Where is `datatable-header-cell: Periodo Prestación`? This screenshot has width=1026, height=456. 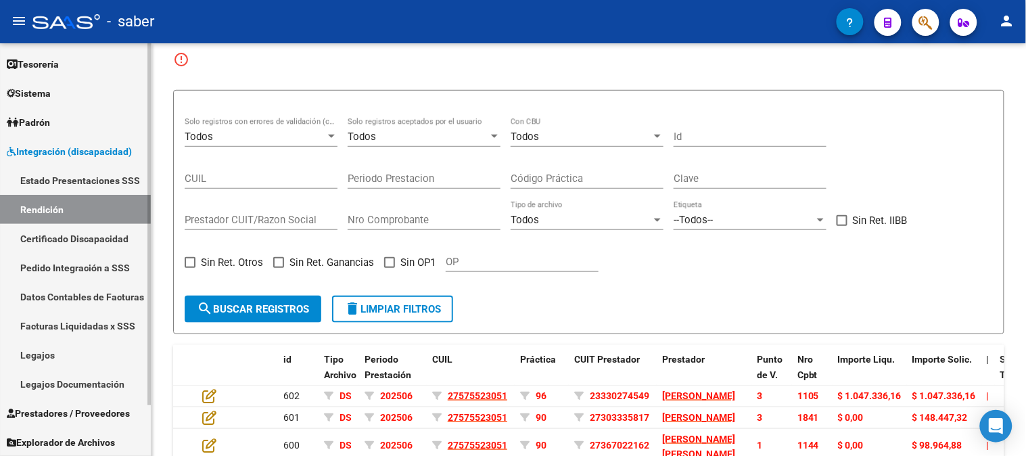
datatable-header-cell: Periodo Prestación is located at coordinates (393, 375).